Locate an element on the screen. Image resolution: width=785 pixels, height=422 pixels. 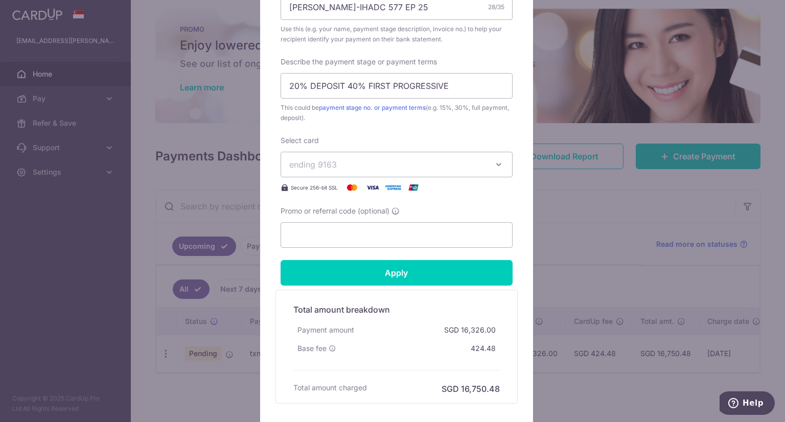
img: Visa is located at coordinates (373, 188).